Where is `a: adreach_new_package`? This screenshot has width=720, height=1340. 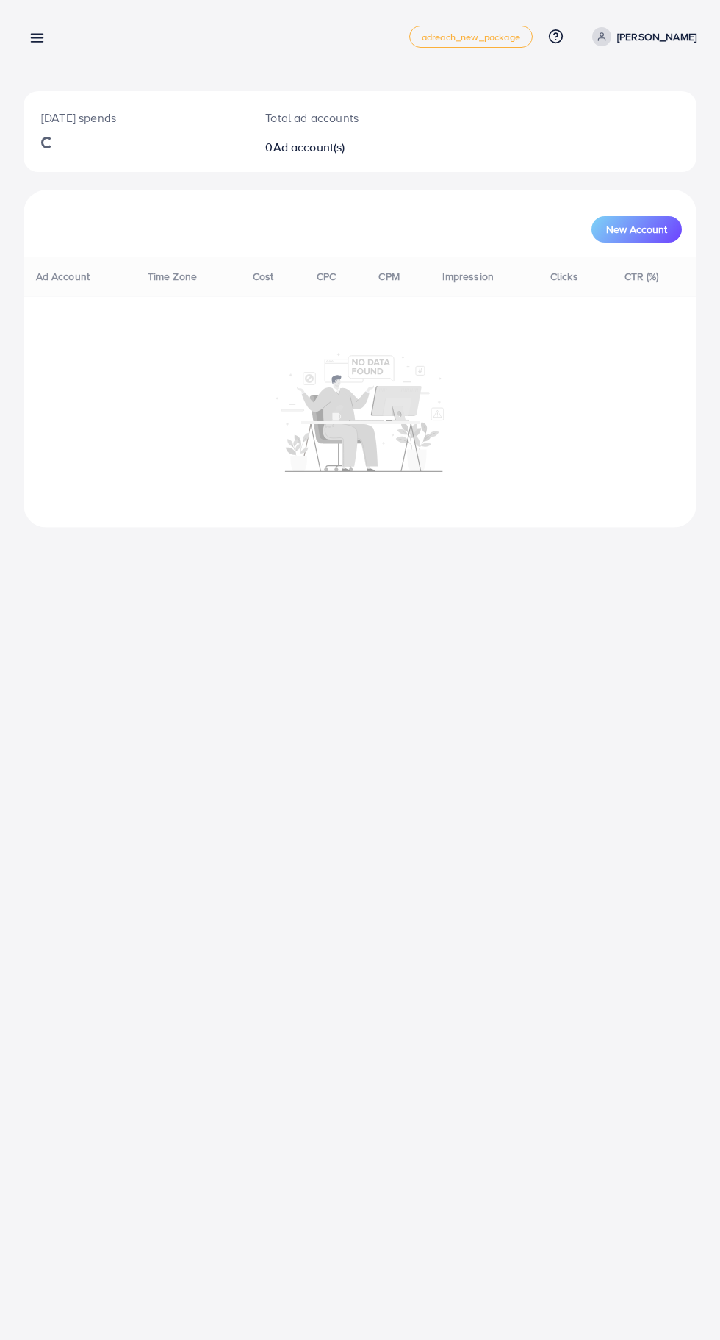
a: adreach_new_package is located at coordinates (471, 37).